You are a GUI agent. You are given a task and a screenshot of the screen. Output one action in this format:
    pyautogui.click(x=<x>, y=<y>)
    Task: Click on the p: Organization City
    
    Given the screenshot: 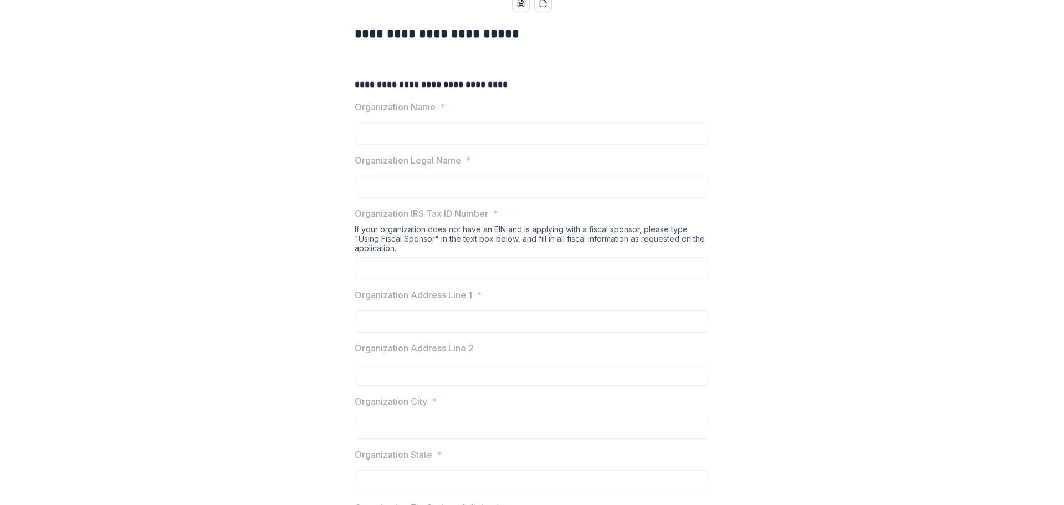 What is the action you would take?
    pyautogui.click(x=391, y=401)
    